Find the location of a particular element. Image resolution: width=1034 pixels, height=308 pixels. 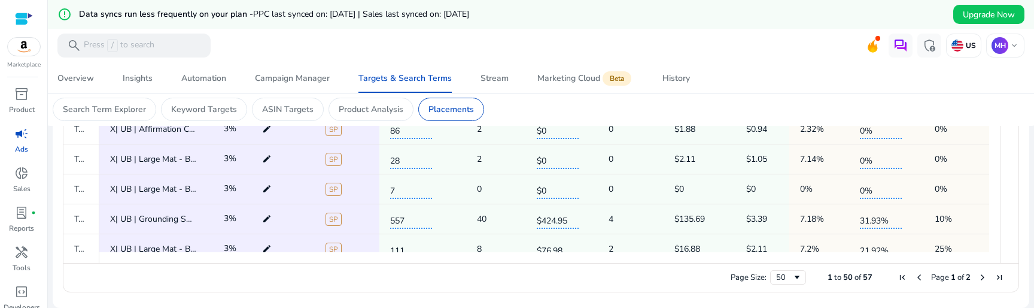

div: Next Page is located at coordinates (983, 277).